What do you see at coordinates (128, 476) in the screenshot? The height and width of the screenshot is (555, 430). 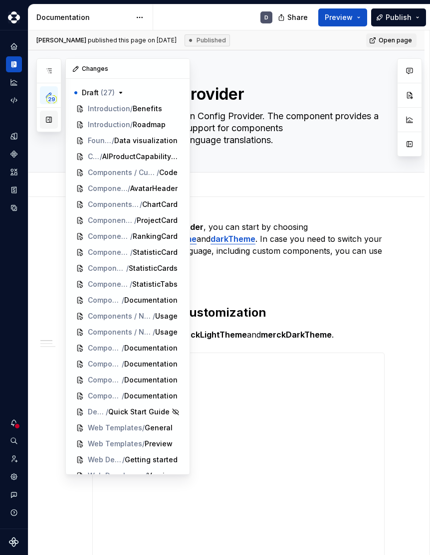 I see `a: Web Development / Using the Dev Version/Versions` at bounding box center [128, 476].